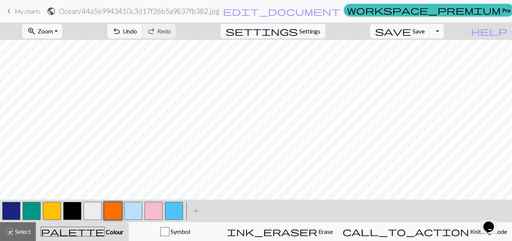 Image resolution: width=512 pixels, height=241 pixels. I want to click on span: highlight_alt, so click(9, 232).